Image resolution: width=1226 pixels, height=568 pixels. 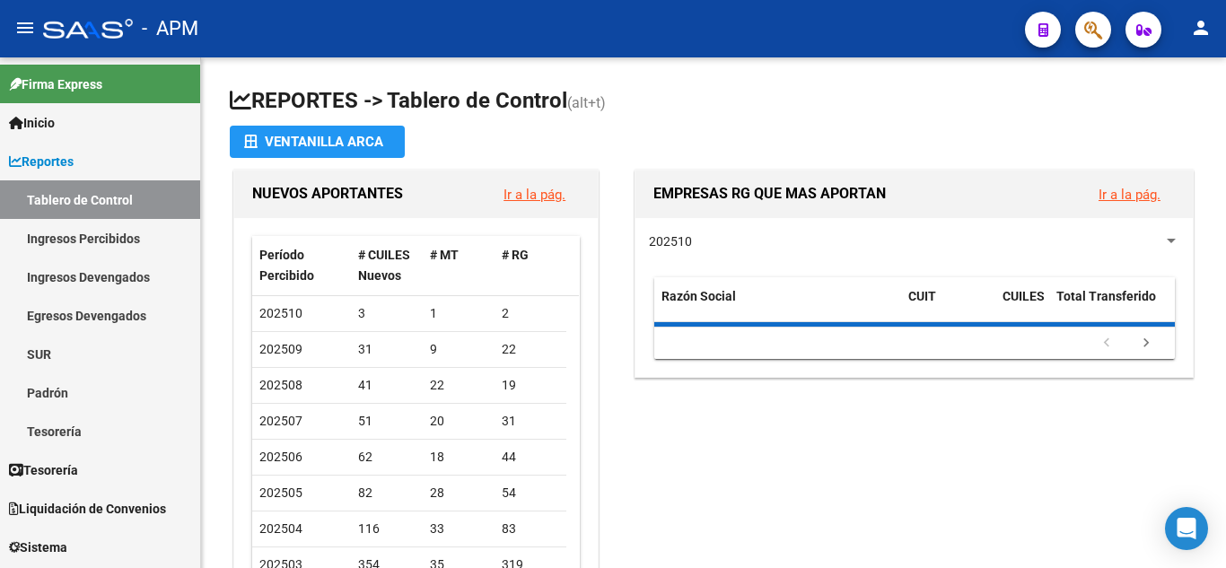 What do you see at coordinates (281, 421) in the screenshot?
I see `span: 202507` at bounding box center [281, 421].